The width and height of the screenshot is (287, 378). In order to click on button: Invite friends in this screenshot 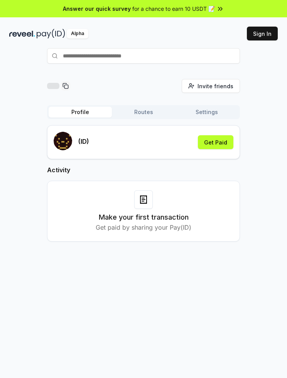, I will do `click(210, 86)`.